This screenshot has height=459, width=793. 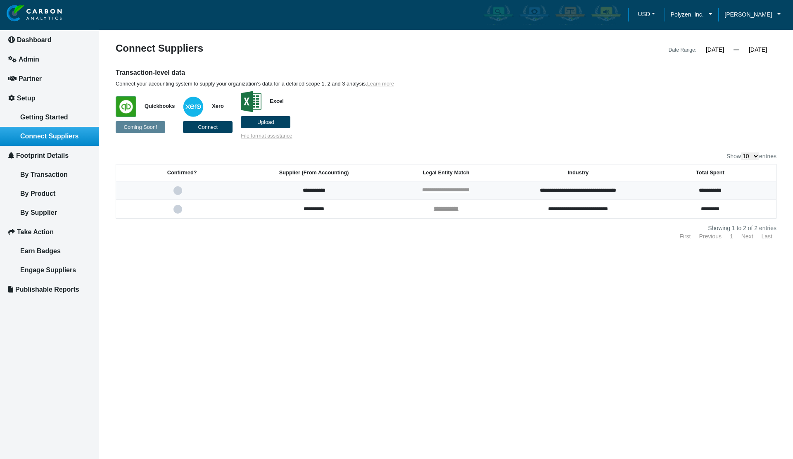 What do you see at coordinates (446, 173) in the screenshot?
I see `th: Legal Entity Match: activate to sort column ascending` at bounding box center [446, 173].